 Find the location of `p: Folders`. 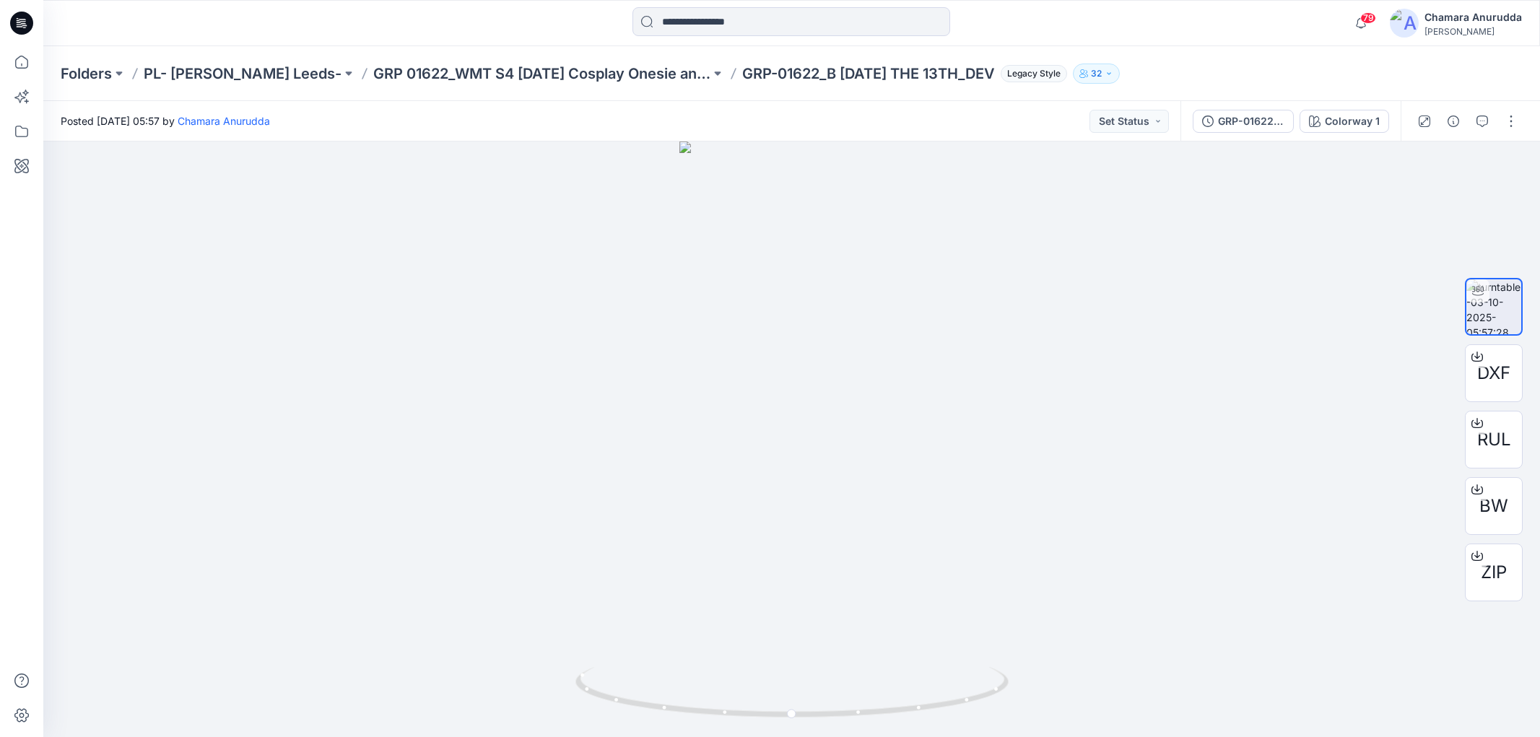

p: Folders is located at coordinates (86, 74).